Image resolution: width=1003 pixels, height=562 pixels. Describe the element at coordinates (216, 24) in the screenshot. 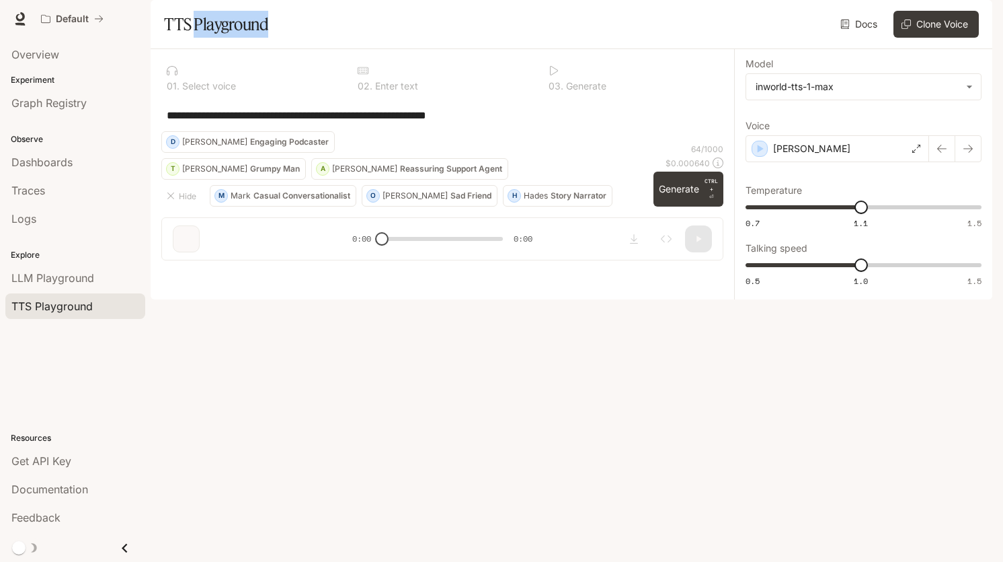

I see `h1: TTS Playground` at that location.